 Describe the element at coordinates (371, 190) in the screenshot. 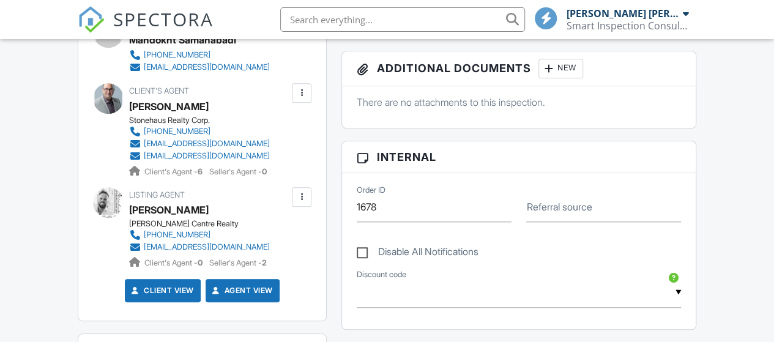

I see `label: Order ID` at that location.